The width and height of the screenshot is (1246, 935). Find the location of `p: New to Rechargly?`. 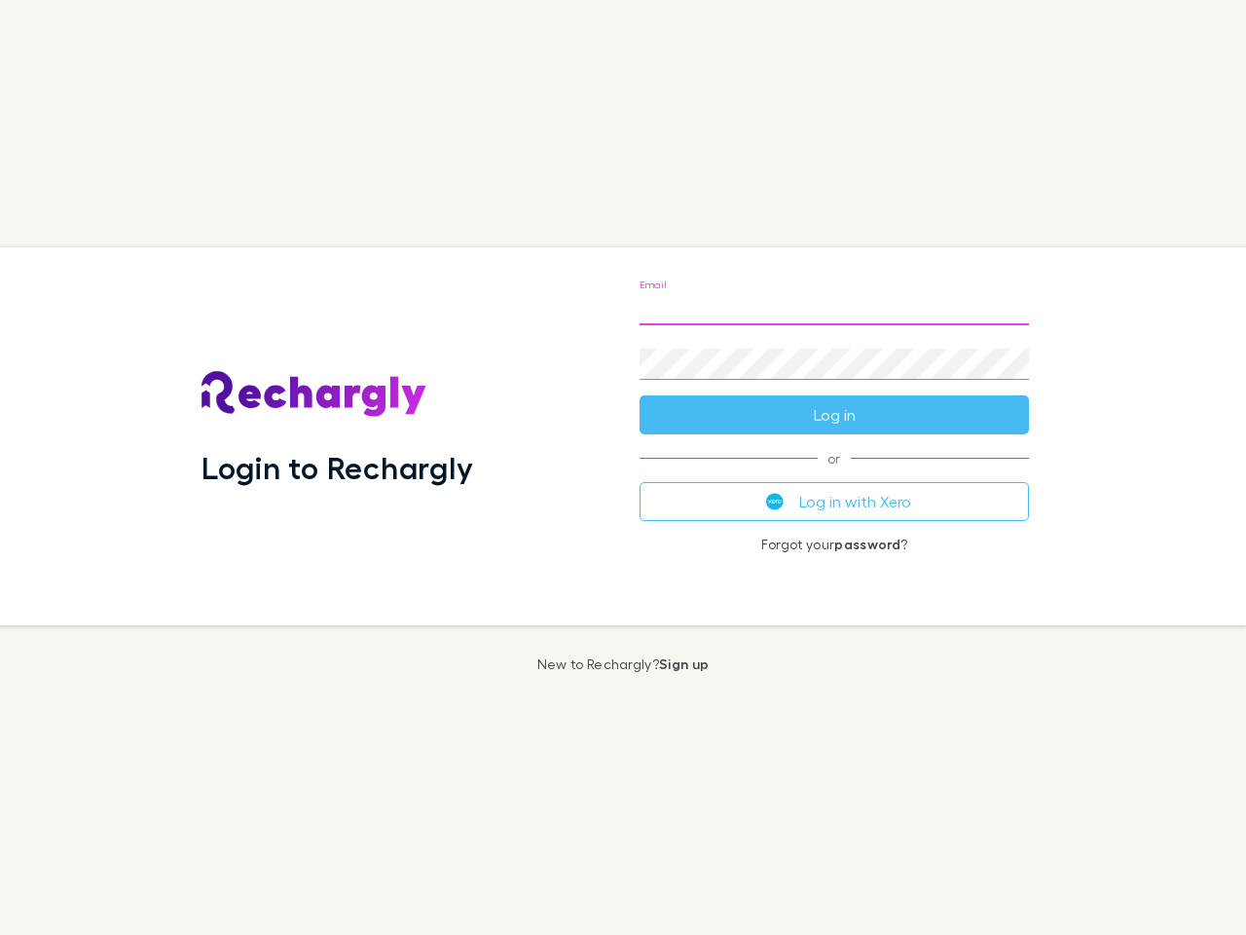

p: New to Rechargly? is located at coordinates (623, 664).